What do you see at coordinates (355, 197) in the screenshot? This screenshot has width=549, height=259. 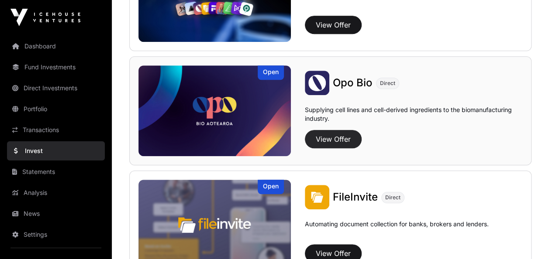 I see `a: FileInvite` at bounding box center [355, 197].